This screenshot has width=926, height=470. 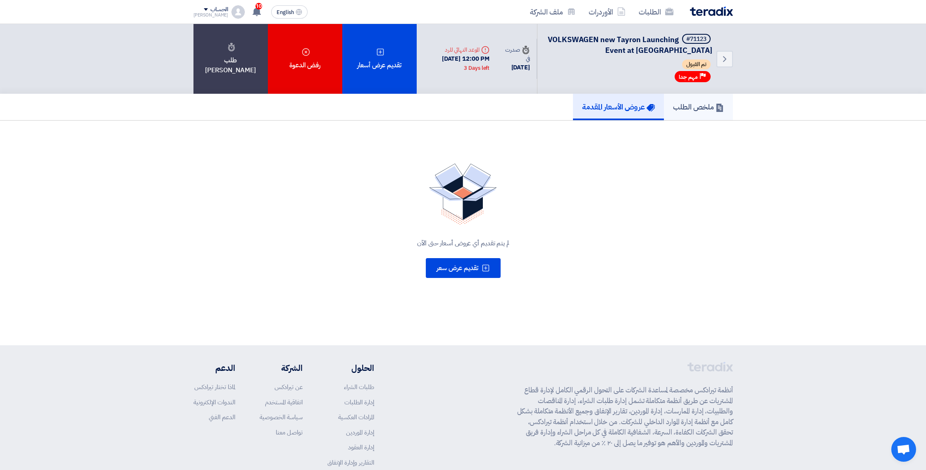 I want to click on img: Teradix logo, so click(x=711, y=11).